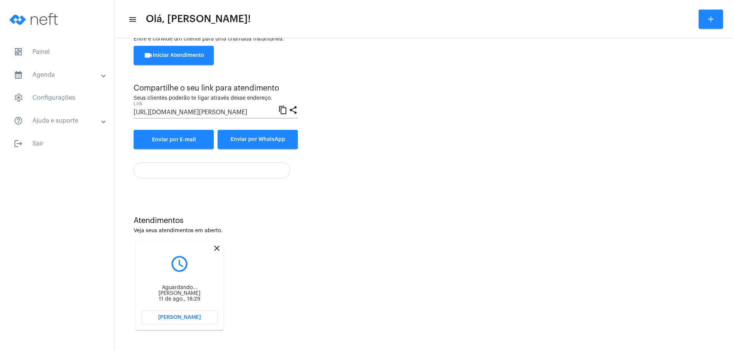 The width and height of the screenshot is (733, 351). What do you see at coordinates (216, 98) in the screenshot?
I see `div: Seus clientes poderão te ligar através desse endereço.` at bounding box center [216, 98].